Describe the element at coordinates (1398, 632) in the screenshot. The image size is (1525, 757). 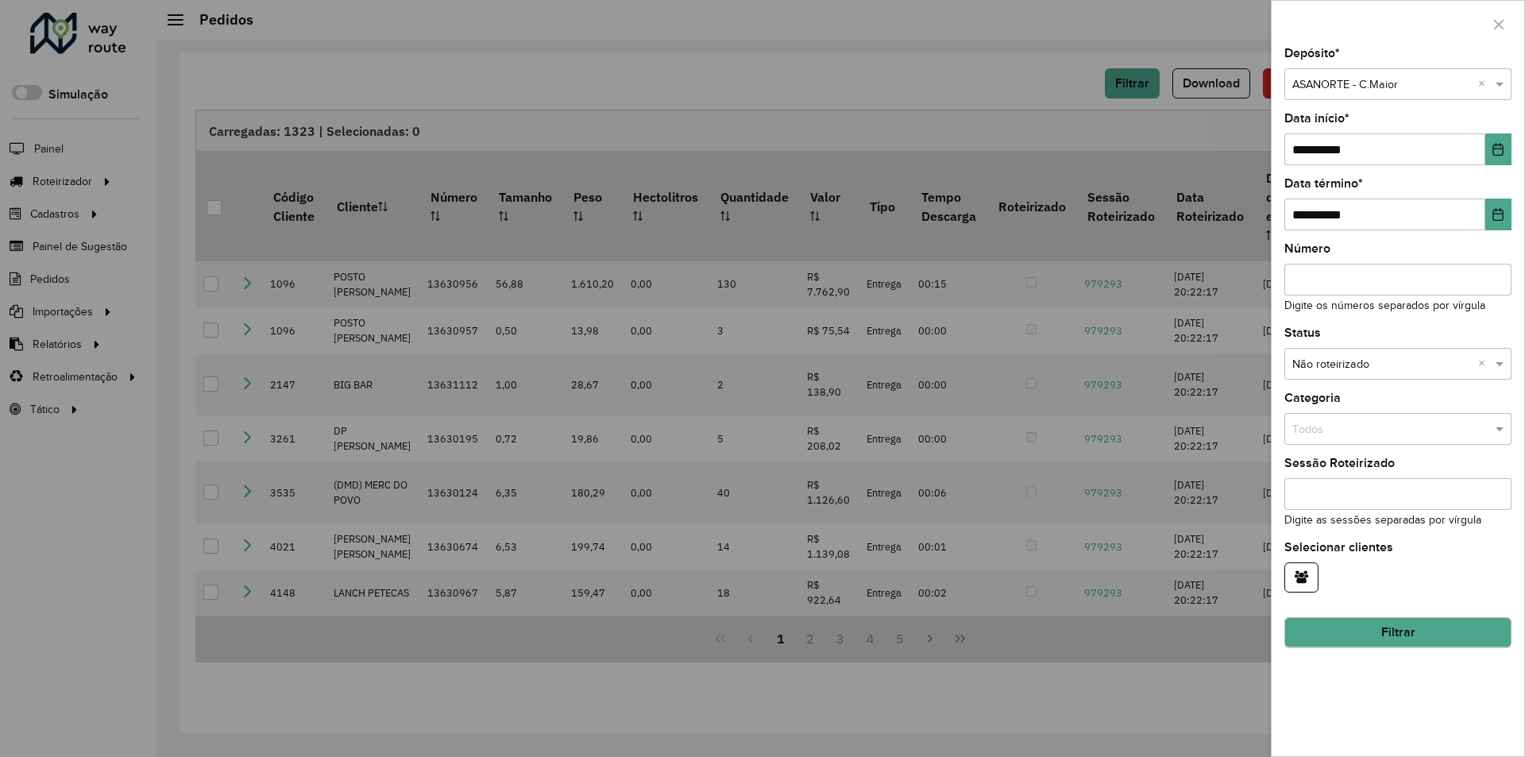
I see `button: Filtrar` at that location.